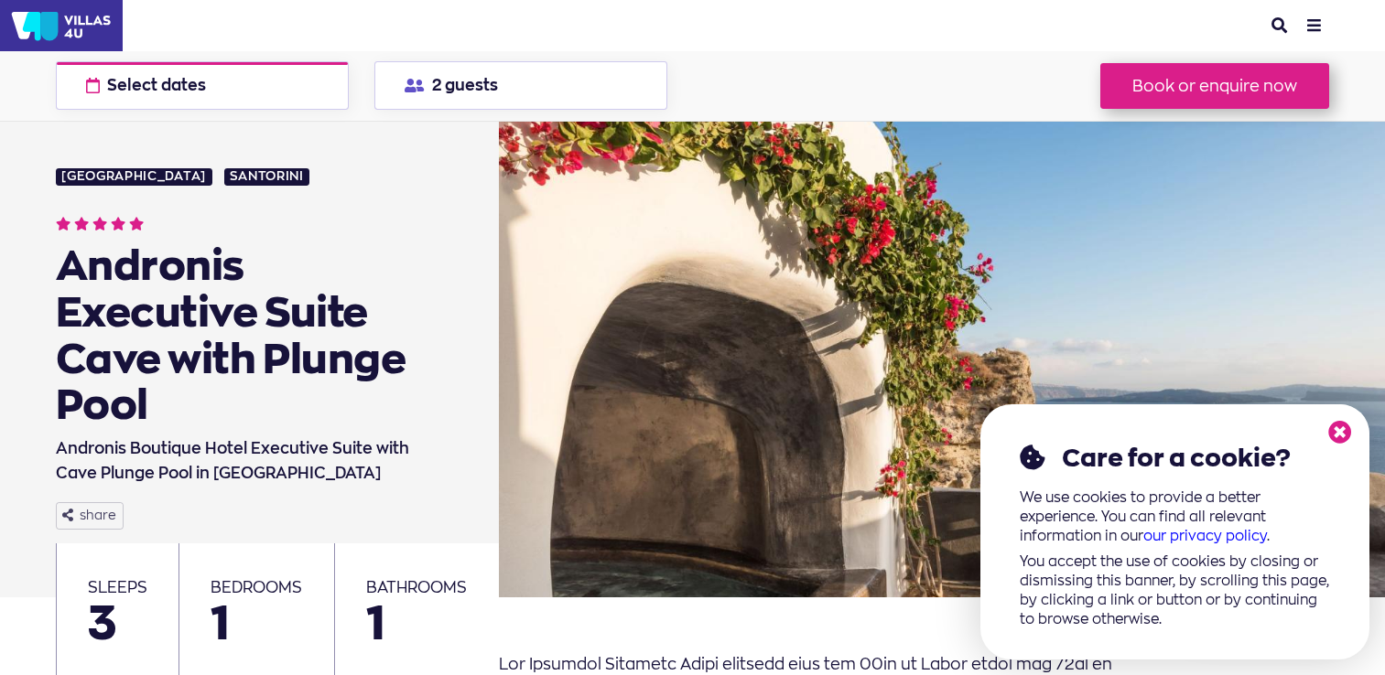 This screenshot has width=1385, height=675. I want to click on button: Book or enquire now, so click(1214, 86).